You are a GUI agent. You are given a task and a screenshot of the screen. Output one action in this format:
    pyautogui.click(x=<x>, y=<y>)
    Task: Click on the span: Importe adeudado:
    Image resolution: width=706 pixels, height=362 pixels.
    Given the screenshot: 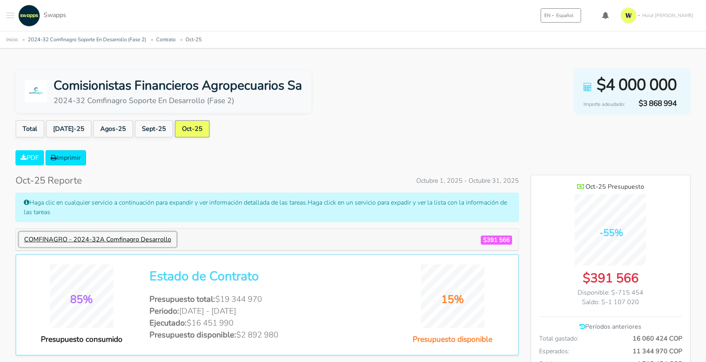 What is the action you would take?
    pyautogui.click(x=604, y=104)
    